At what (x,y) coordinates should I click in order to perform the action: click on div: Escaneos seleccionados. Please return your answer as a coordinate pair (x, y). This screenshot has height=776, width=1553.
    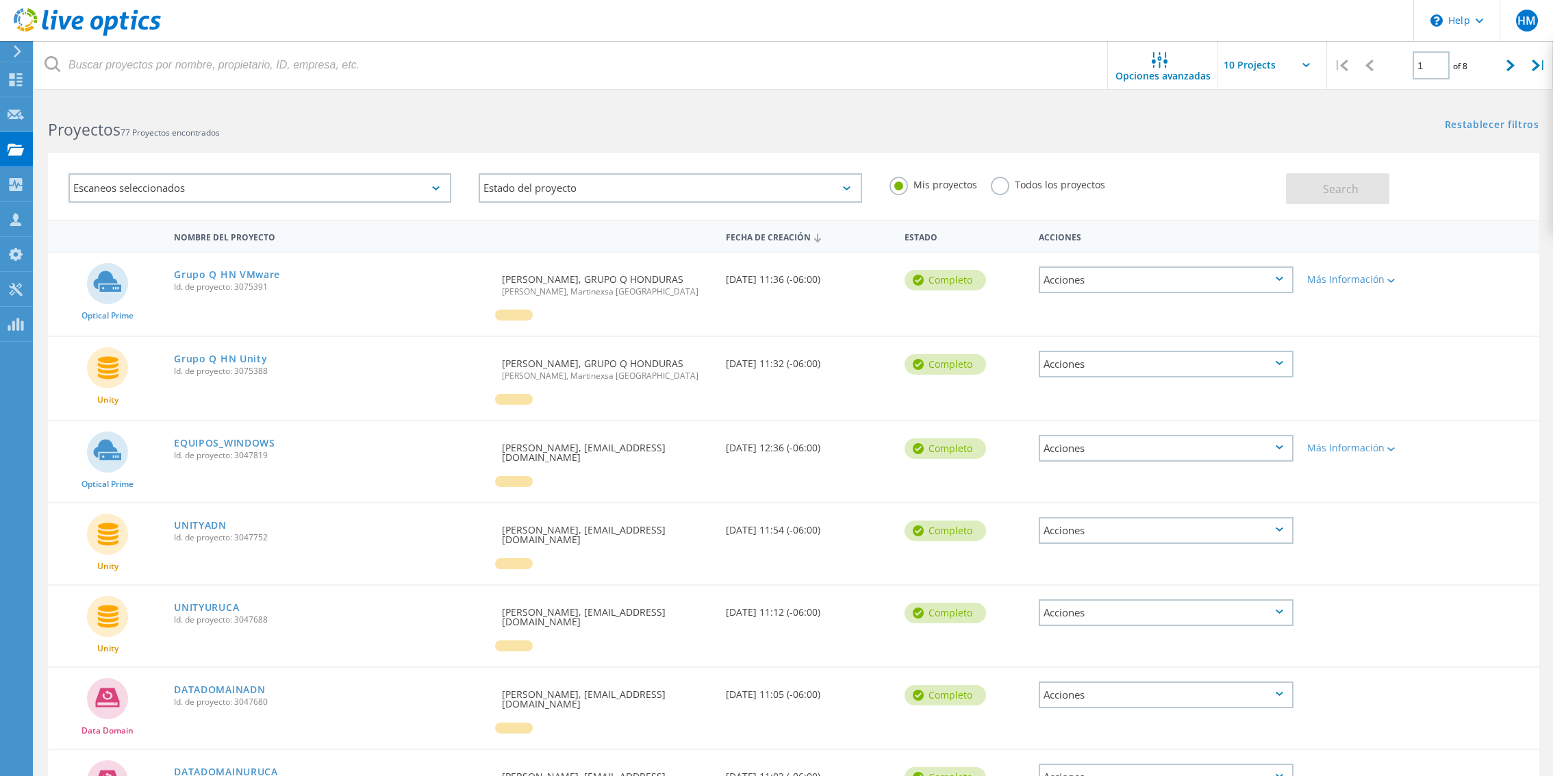
    Looking at the image, I should click on (260, 188).